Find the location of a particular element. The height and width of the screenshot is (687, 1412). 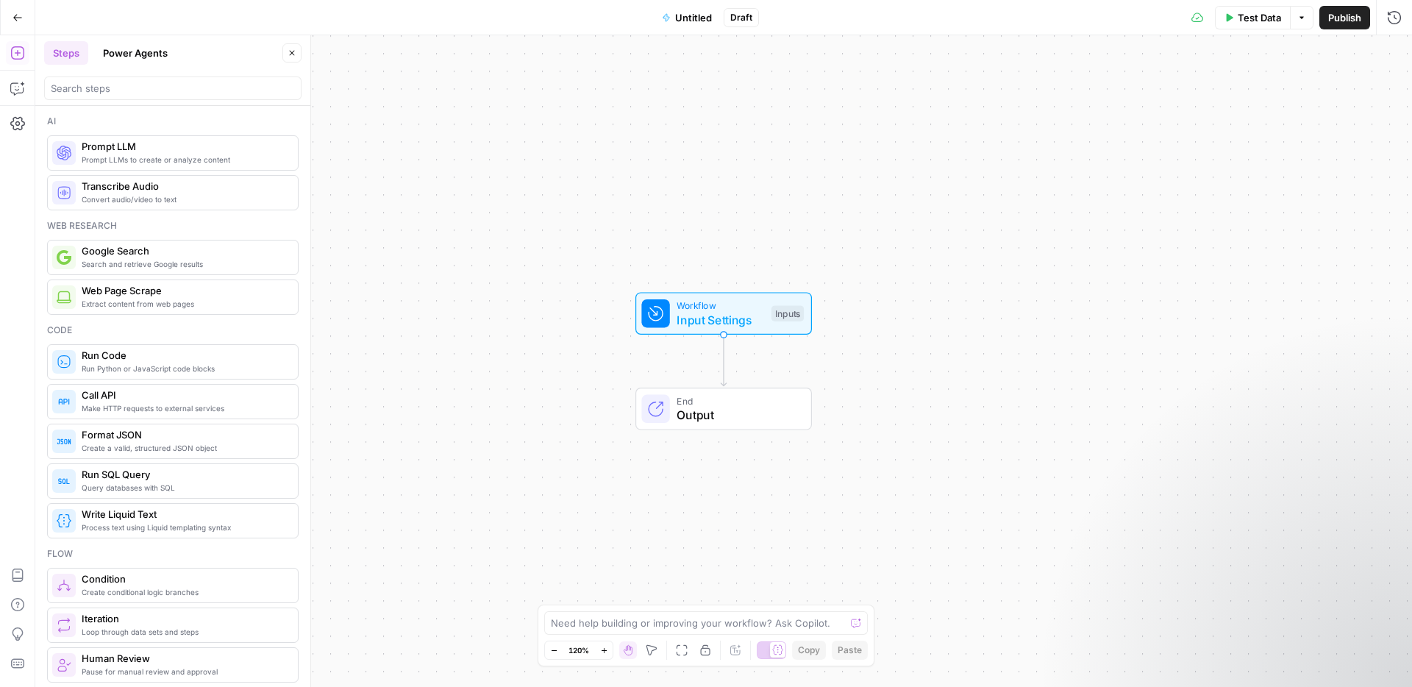

span: Query databases with SQL is located at coordinates (184, 487).